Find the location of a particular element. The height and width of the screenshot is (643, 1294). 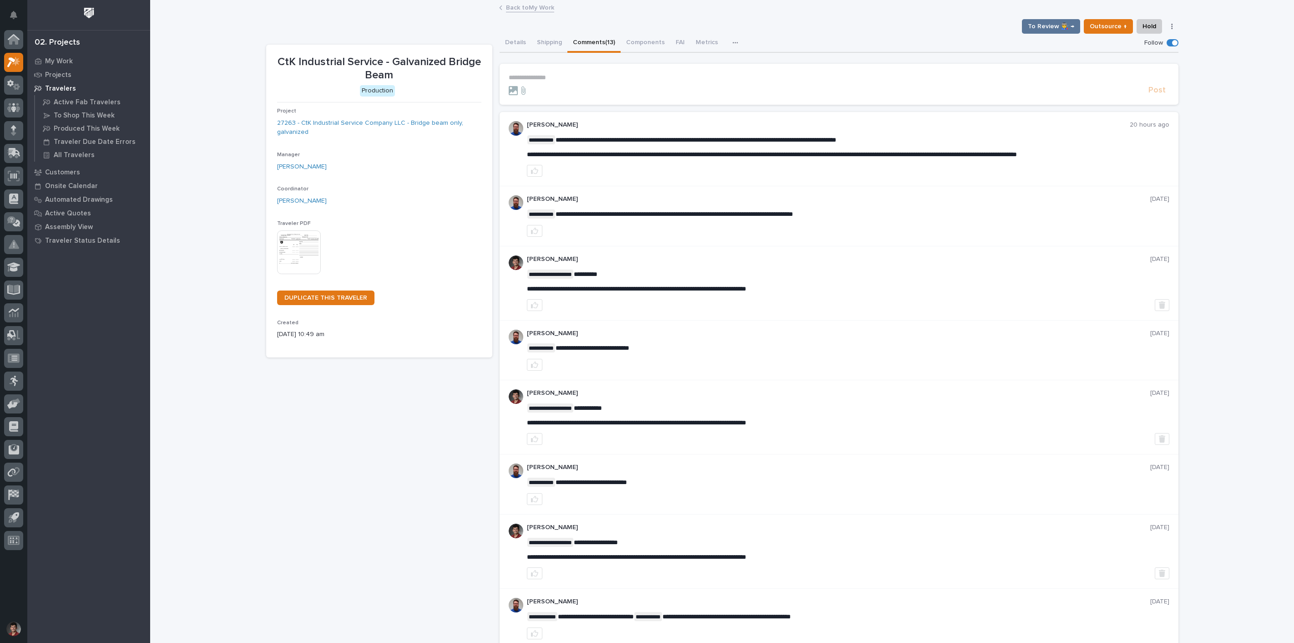

span: To Review 👨‍🏭 → is located at coordinates (1051, 26).